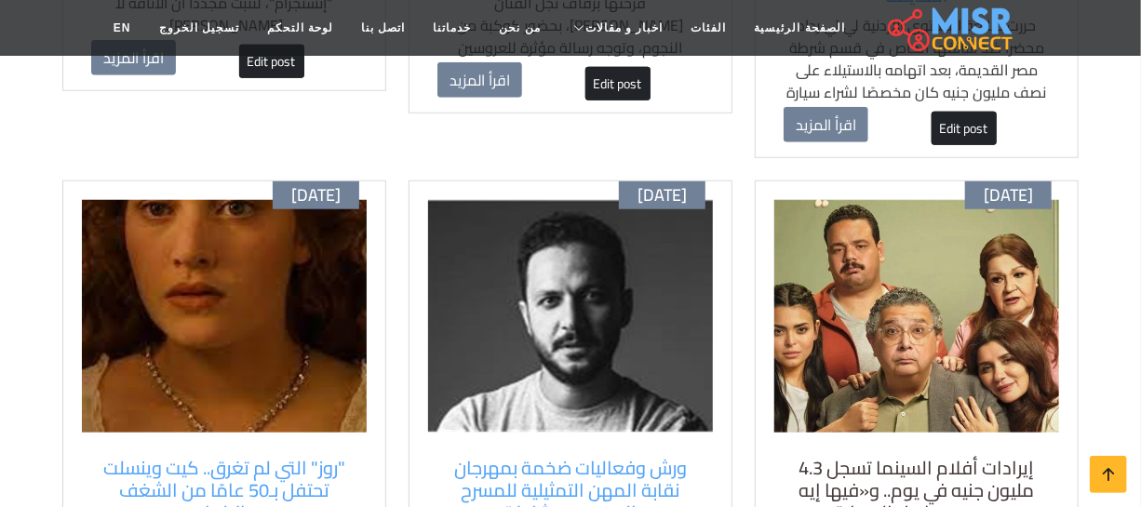 The image size is (1141, 507). Describe the element at coordinates (300, 28) in the screenshot. I see `a: لوحة التحكم` at that location.